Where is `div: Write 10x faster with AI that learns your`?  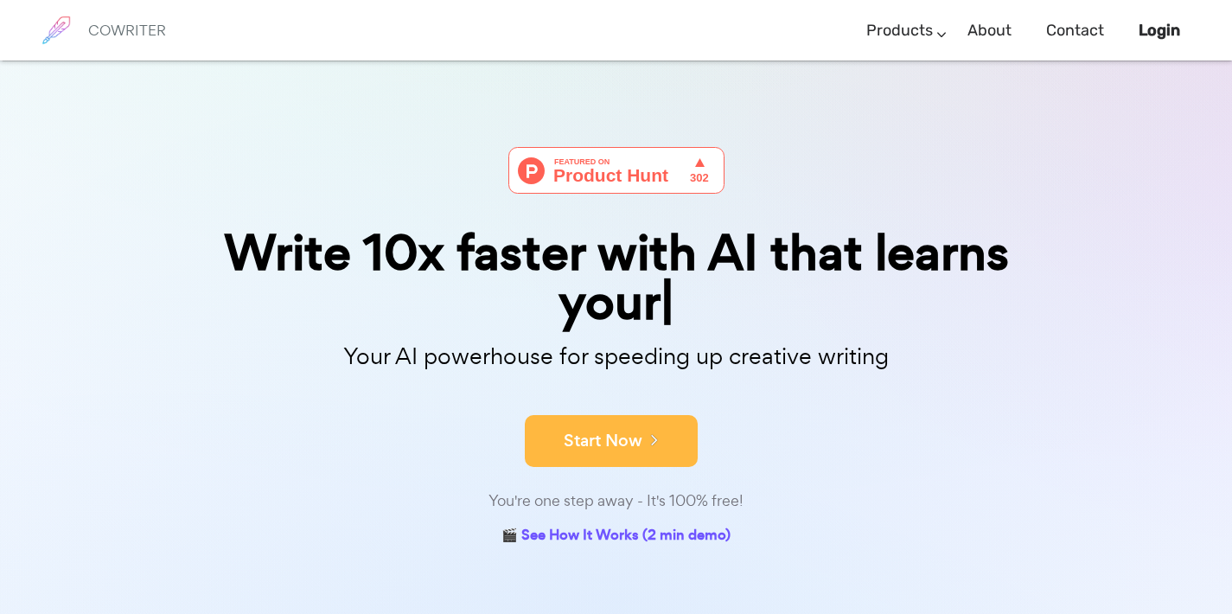
div: Write 10x faster with AI that learns your is located at coordinates (616, 277).